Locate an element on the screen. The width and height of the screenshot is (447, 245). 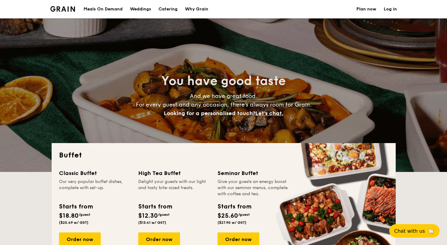
span: And we have great food. For every guest and any occasion, there’s always room for Grain. is located at coordinates (223, 105).